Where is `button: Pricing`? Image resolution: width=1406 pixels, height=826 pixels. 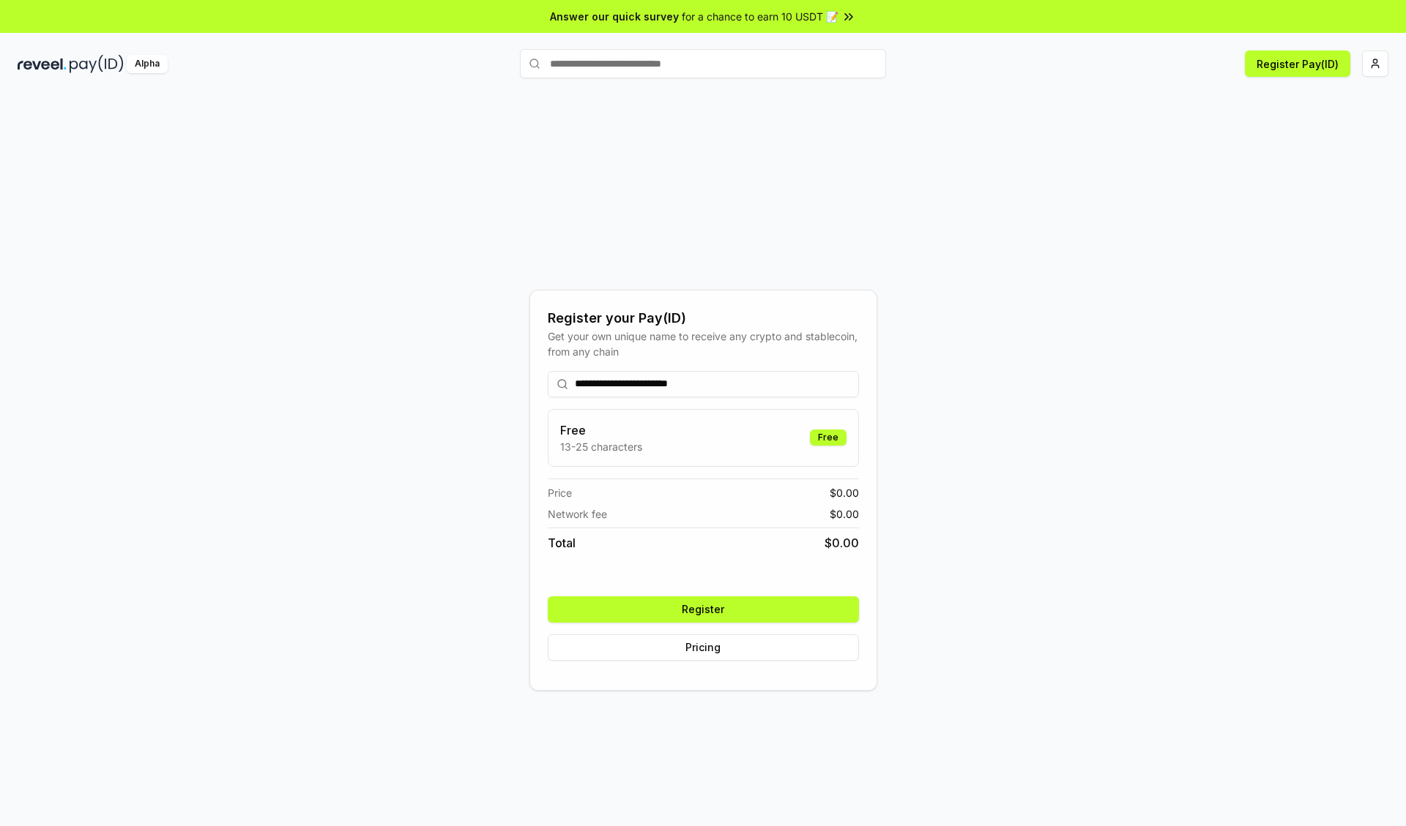 button: Pricing is located at coordinates (703, 648).